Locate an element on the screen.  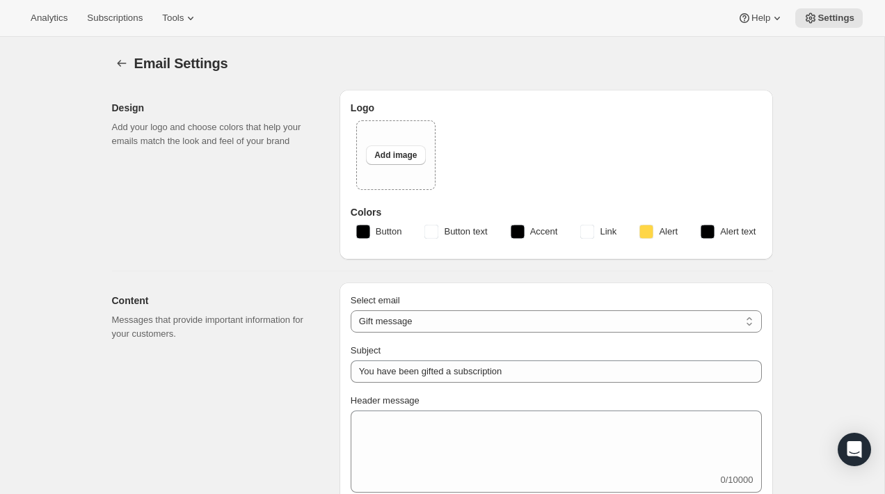
button: Accent is located at coordinates (535, 232).